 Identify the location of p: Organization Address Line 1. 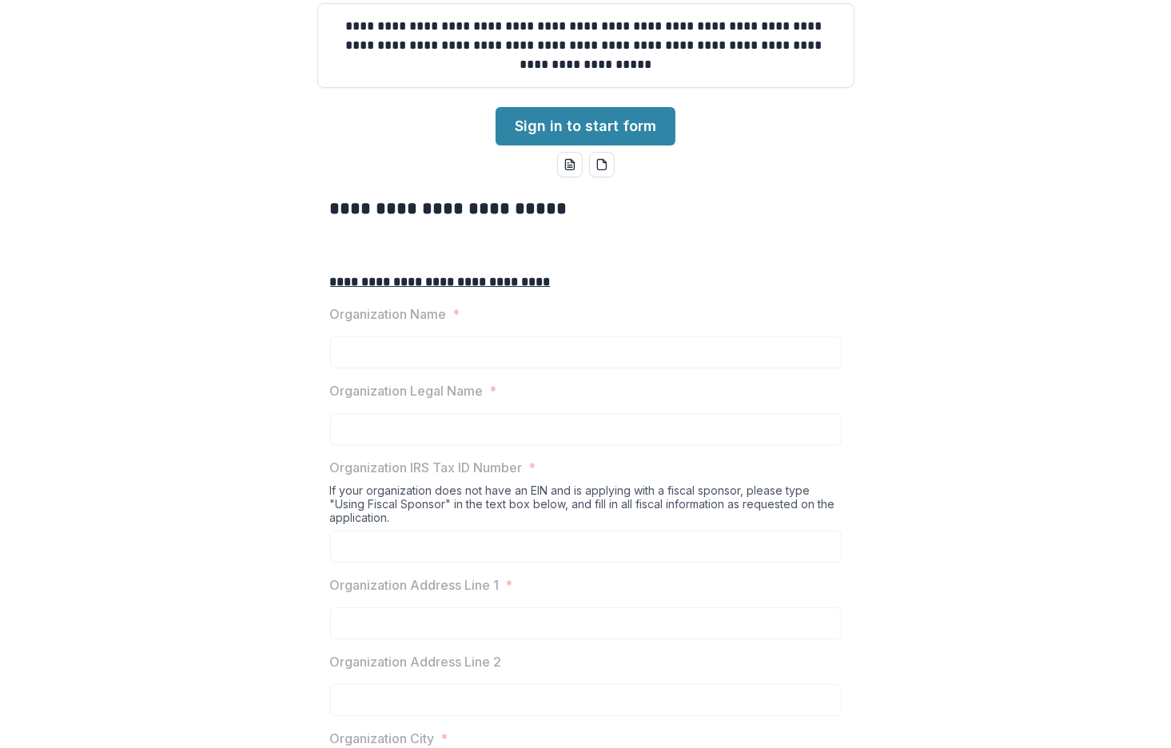
(415, 585).